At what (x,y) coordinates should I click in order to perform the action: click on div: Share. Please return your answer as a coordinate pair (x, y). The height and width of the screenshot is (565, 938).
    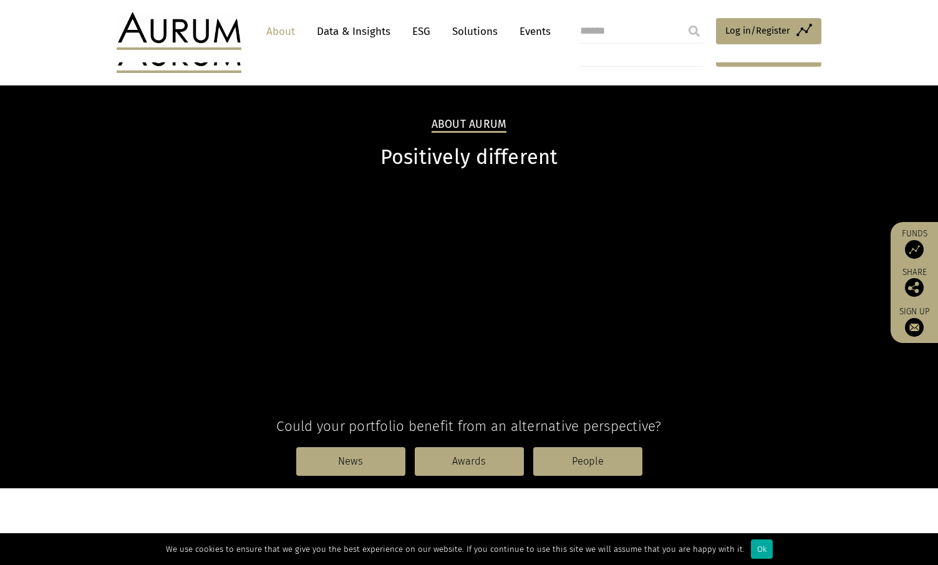
    Looking at the image, I should click on (914, 283).